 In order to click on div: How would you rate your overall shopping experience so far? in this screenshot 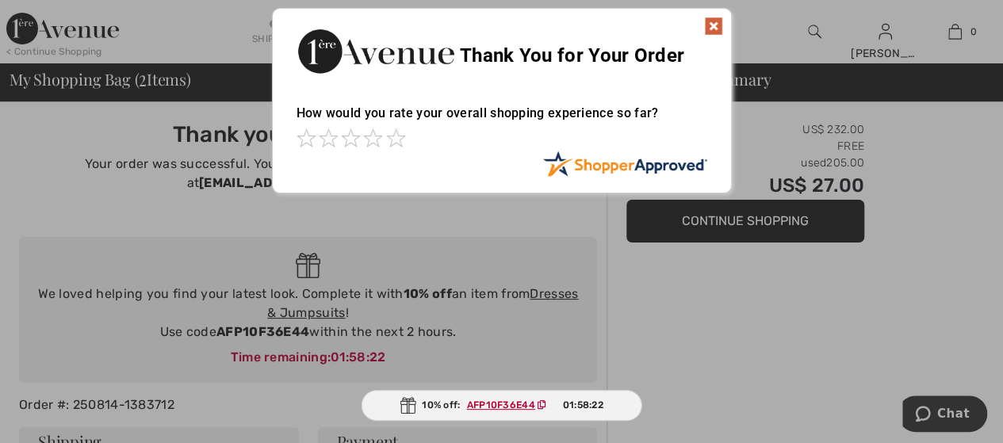, I will do `click(502, 120)`.